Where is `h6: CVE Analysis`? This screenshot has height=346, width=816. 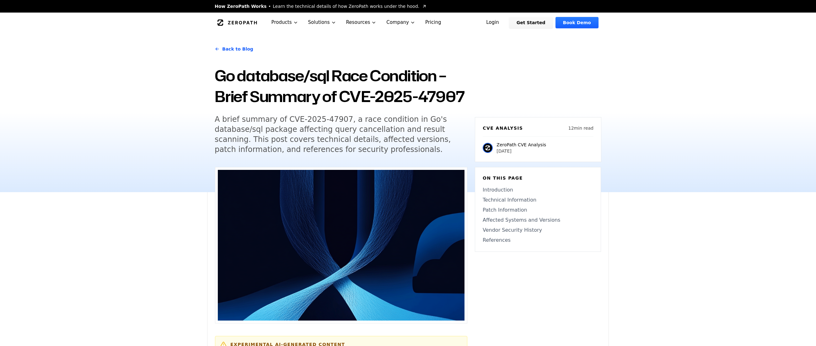
h6: CVE Analysis is located at coordinates (503, 128).